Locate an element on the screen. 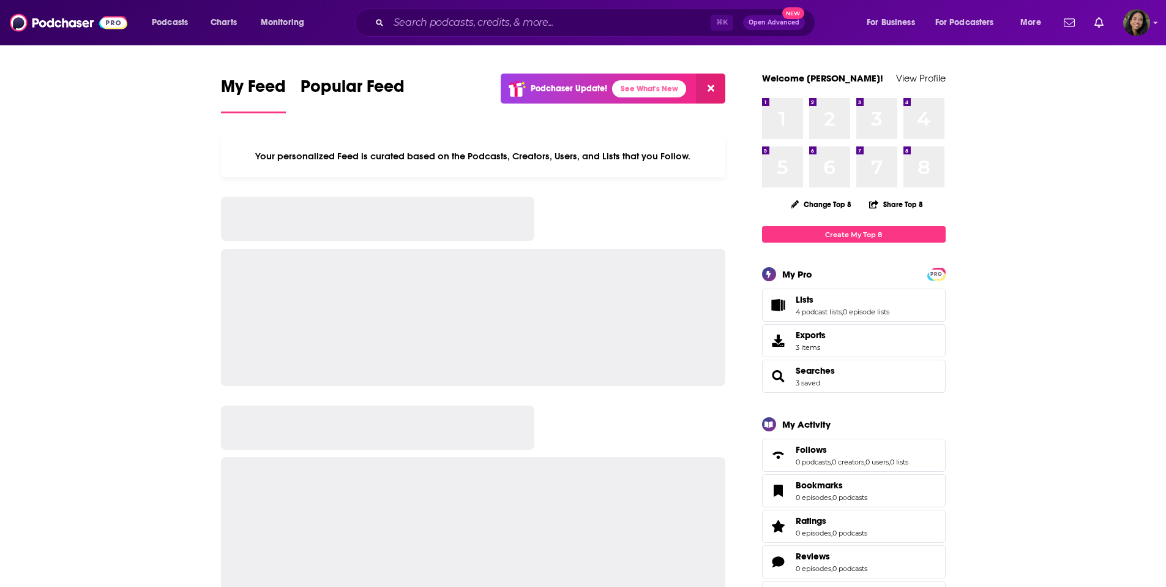 The height and width of the screenshot is (587, 1166). a: Popular Feed is located at coordinates (353, 94).